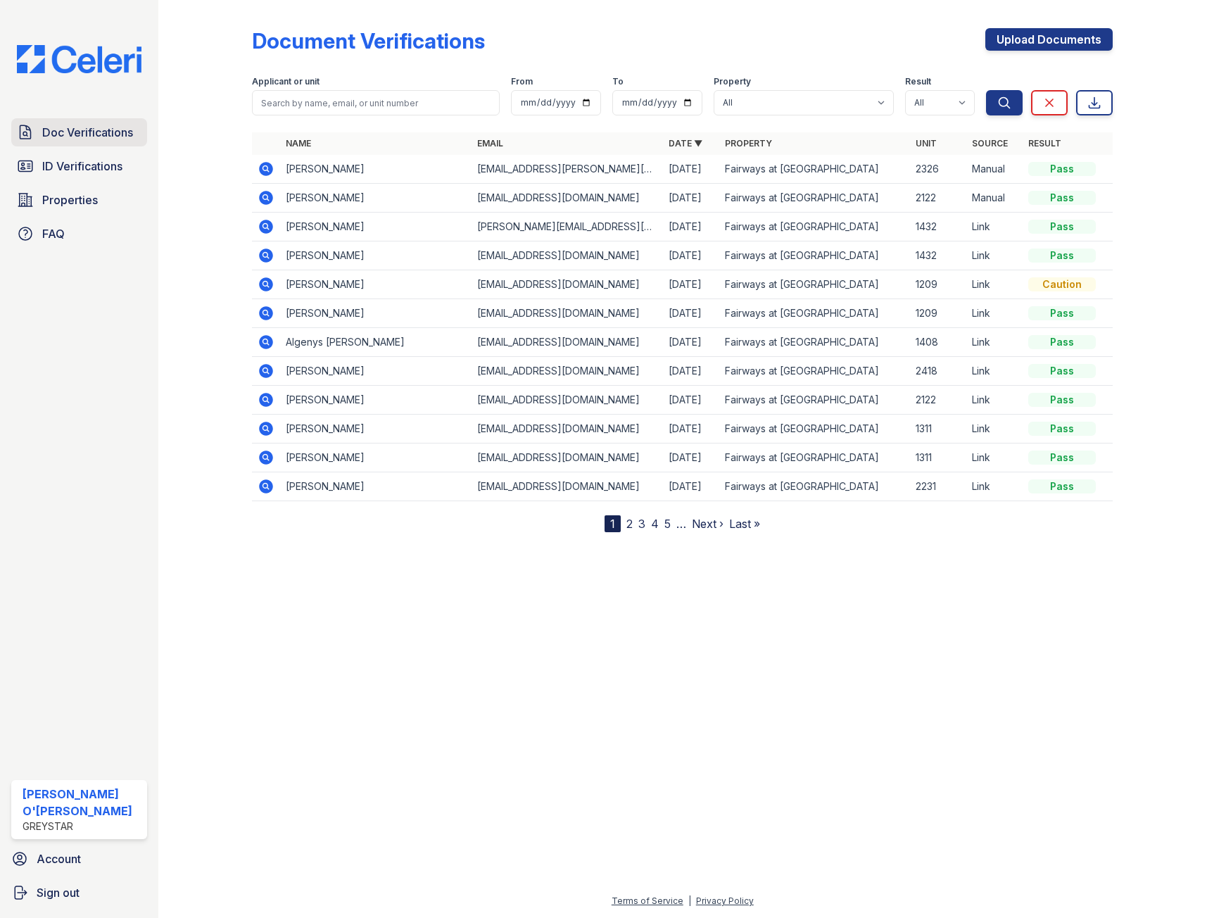  Describe the element at coordinates (79, 893) in the screenshot. I see `button: Sign out` at that location.